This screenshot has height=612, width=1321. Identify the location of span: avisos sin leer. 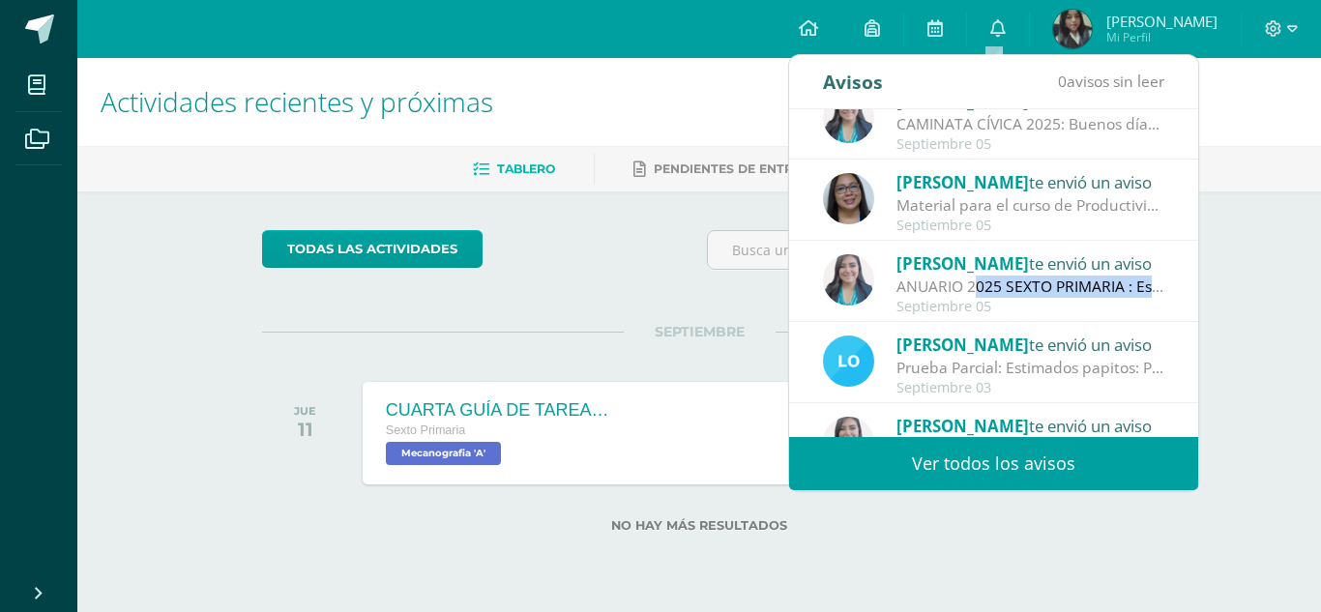
(1111, 81).